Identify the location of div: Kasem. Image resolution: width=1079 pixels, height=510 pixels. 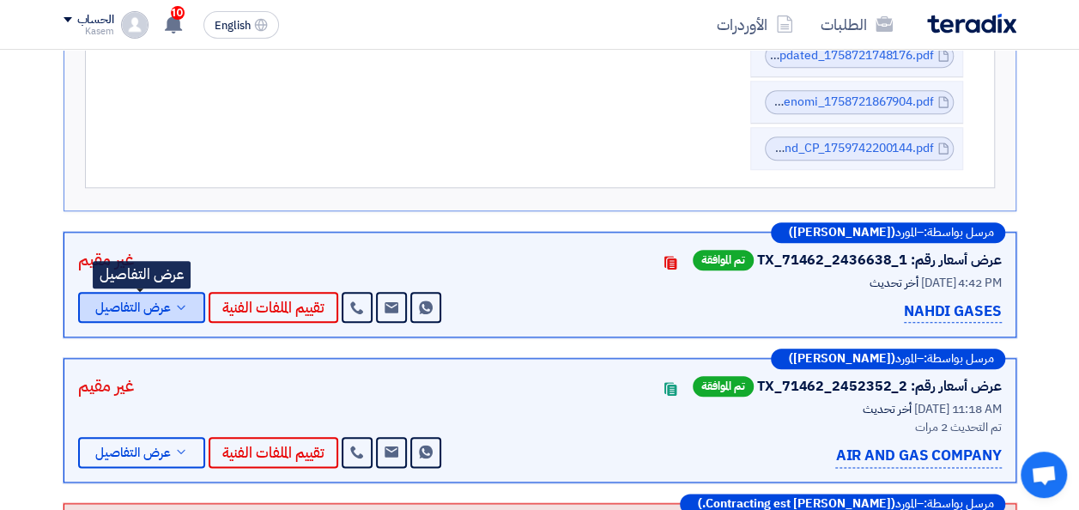
(88, 31).